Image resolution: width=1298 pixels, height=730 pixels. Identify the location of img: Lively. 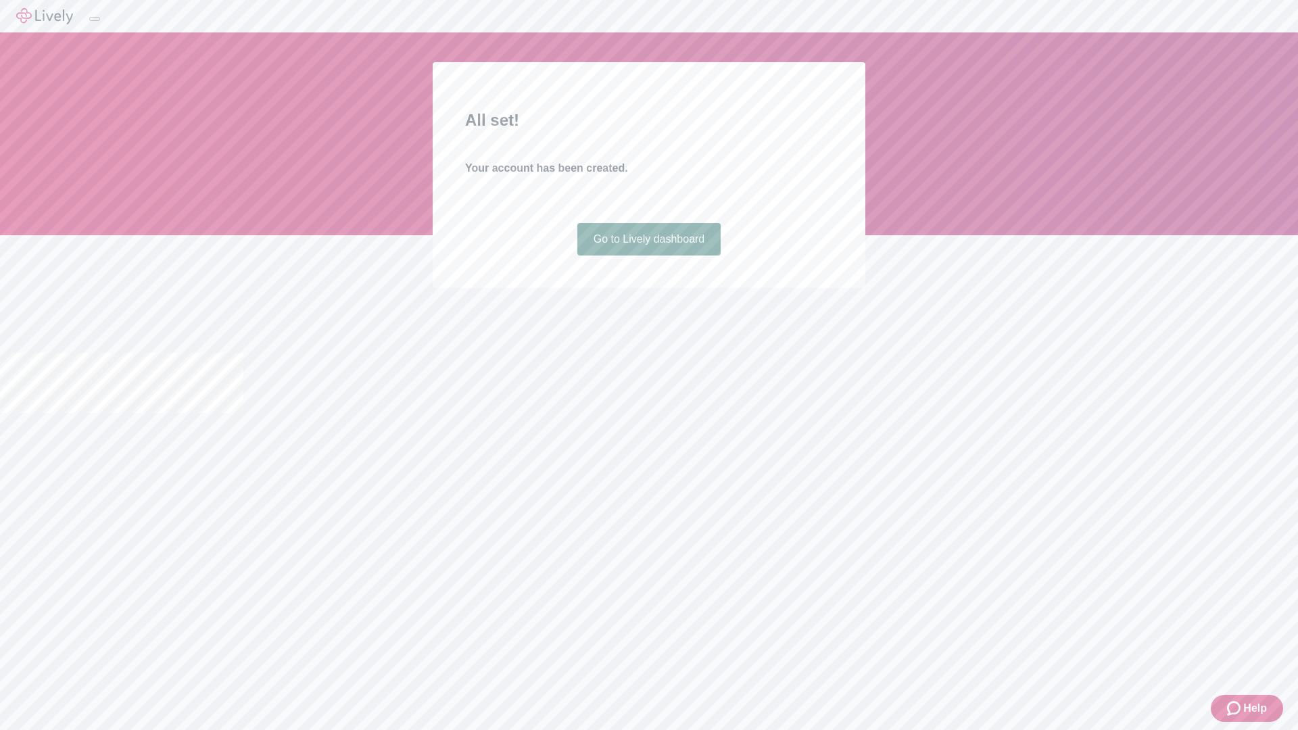
(45, 16).